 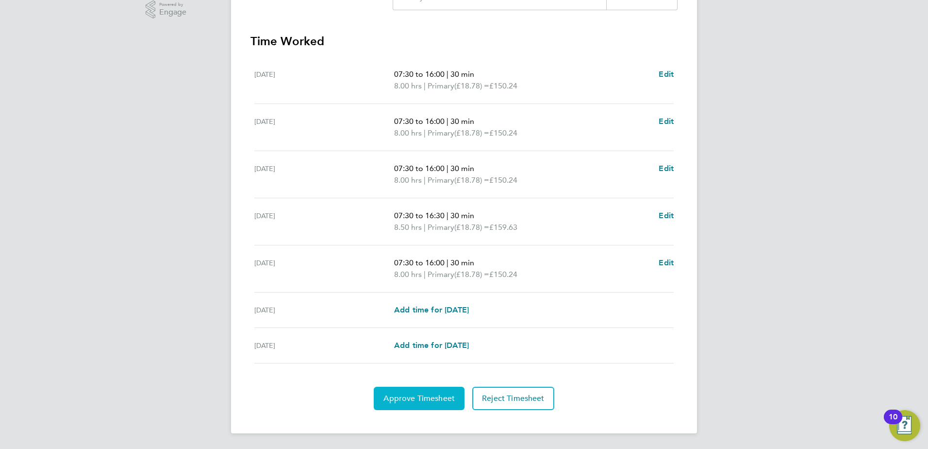 What do you see at coordinates (166, 10) in the screenshot?
I see `a: Powered byEngage` at bounding box center [166, 10].